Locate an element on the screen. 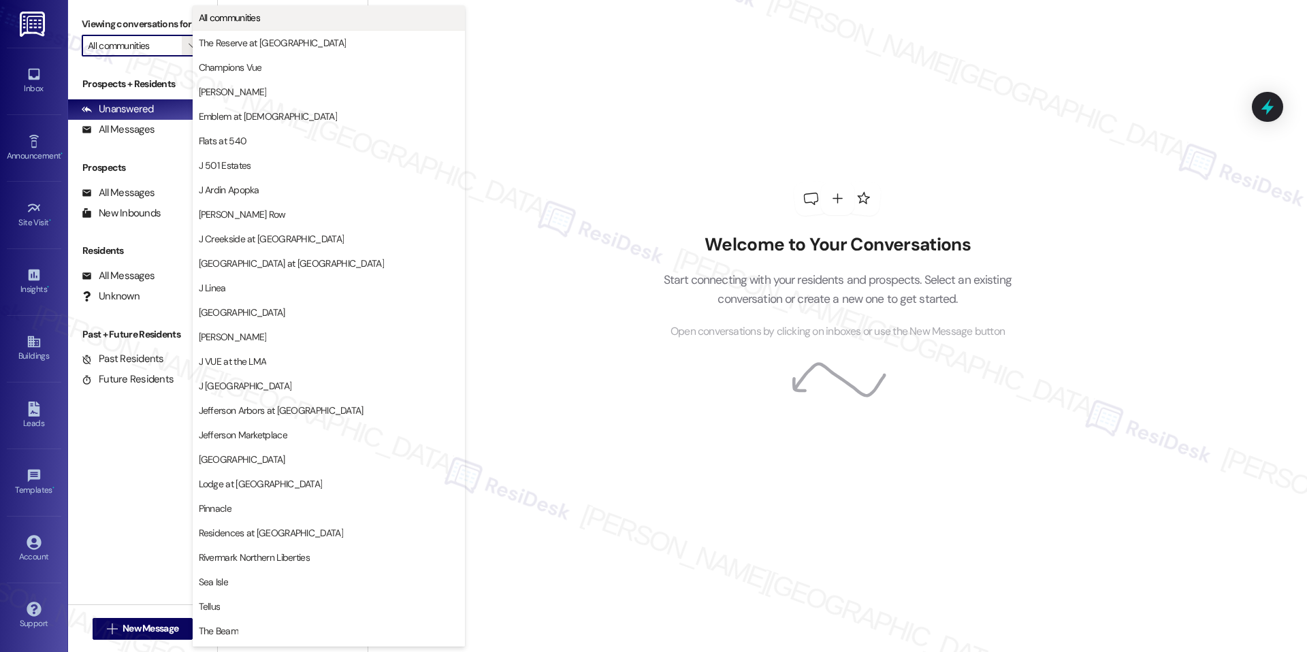  div: Residents is located at coordinates (142, 251).